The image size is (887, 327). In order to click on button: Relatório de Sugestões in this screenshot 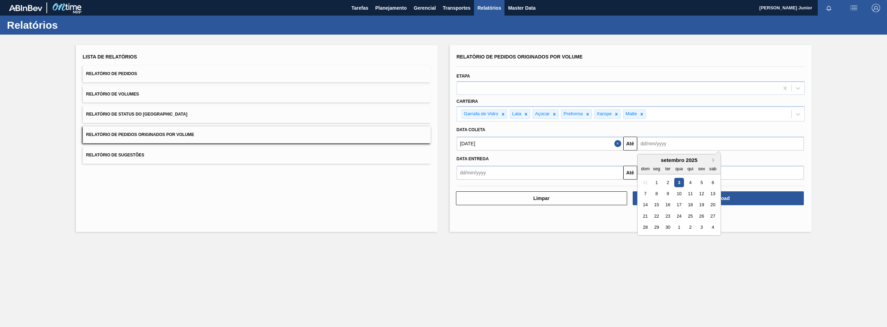, I will do `click(257, 155)`.